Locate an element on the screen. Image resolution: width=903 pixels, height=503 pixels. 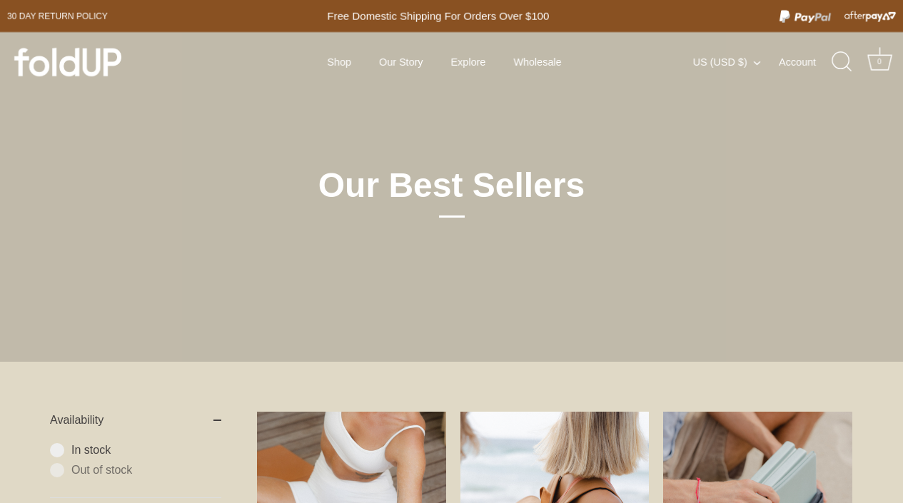
a: Shop is located at coordinates (339, 62).